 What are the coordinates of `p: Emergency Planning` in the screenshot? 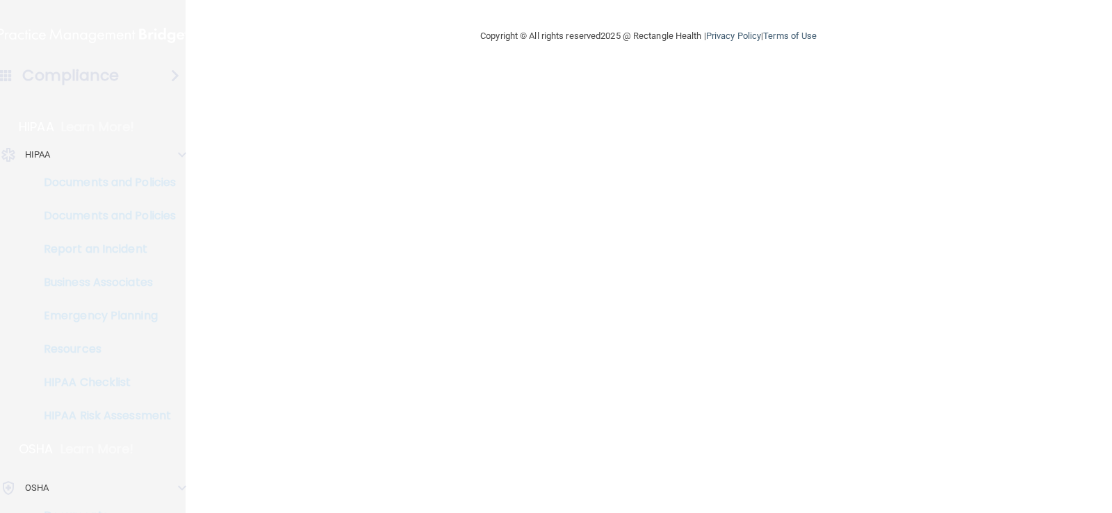 It's located at (104, 316).